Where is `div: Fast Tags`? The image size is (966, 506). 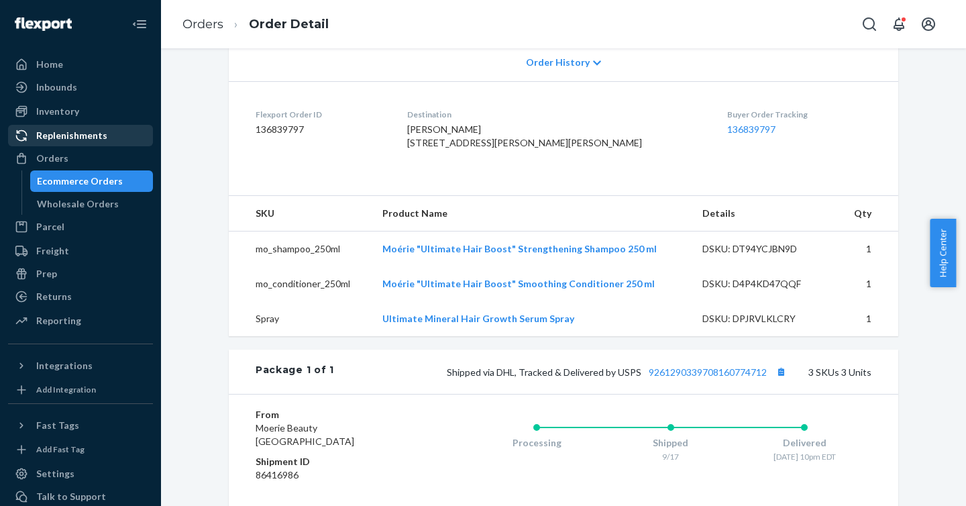
div: Fast Tags is located at coordinates (58, 425).